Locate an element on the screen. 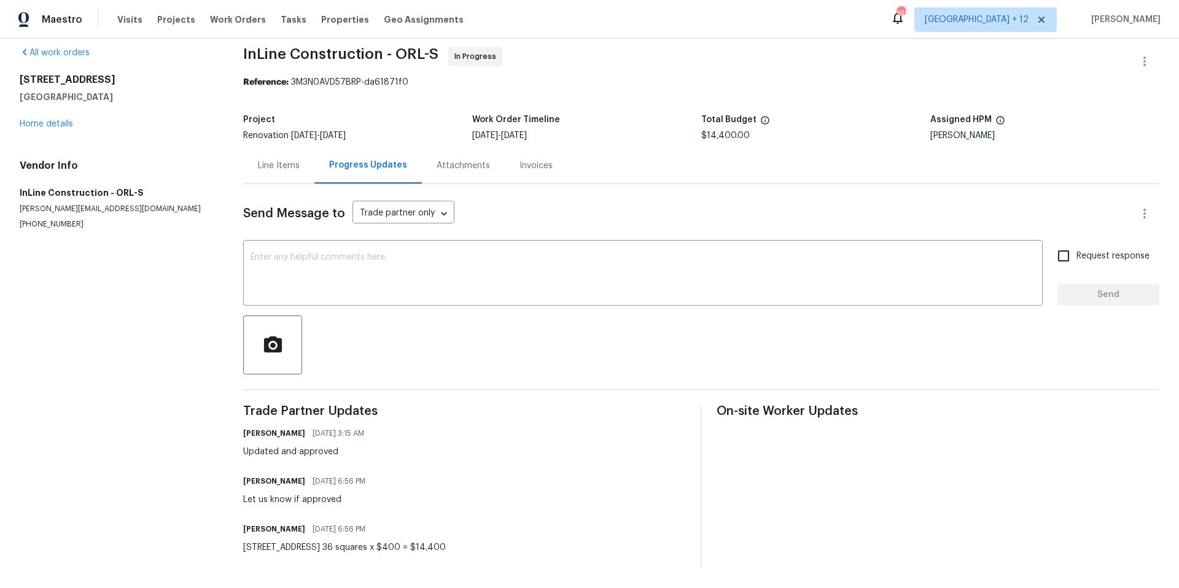 Image resolution: width=1179 pixels, height=588 pixels. h5: Work Order Timeline is located at coordinates (516, 120).